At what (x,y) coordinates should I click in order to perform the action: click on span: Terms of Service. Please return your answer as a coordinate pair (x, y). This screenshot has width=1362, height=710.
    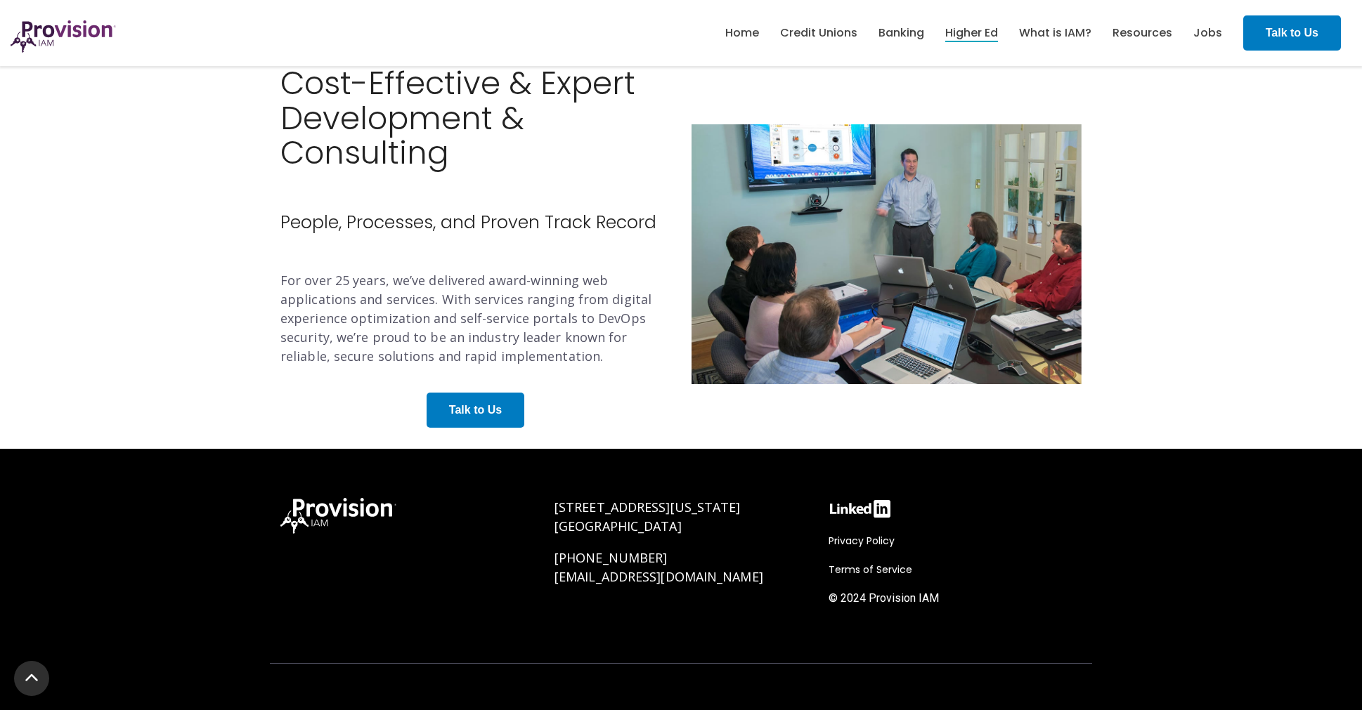
    Looking at the image, I should click on (870, 570).